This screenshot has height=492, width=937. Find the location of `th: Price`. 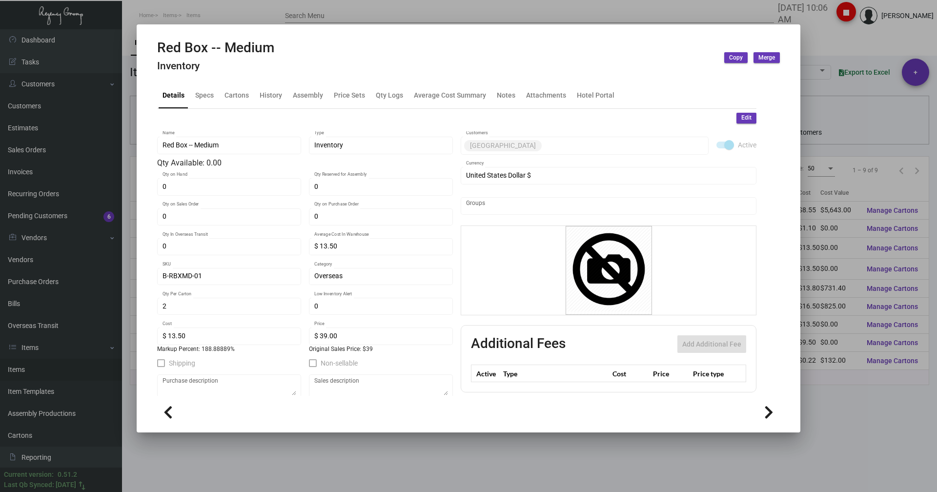

th: Price is located at coordinates (670, 373).